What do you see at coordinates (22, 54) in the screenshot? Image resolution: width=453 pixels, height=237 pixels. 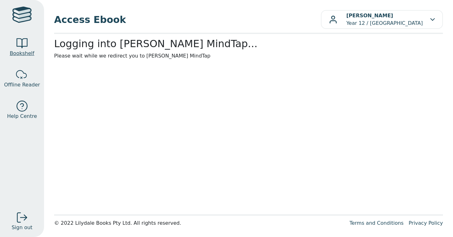 I see `span: Bookshelf` at bounding box center [22, 54].